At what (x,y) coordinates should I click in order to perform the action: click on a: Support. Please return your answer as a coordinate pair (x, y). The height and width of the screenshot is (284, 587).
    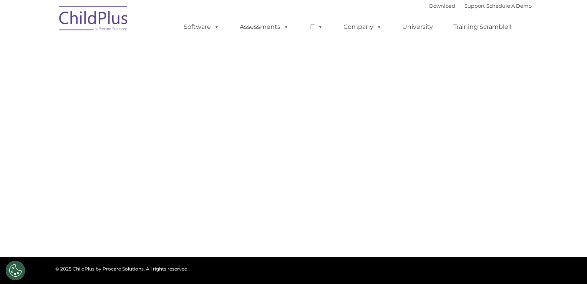
    Looking at the image, I should click on (474, 6).